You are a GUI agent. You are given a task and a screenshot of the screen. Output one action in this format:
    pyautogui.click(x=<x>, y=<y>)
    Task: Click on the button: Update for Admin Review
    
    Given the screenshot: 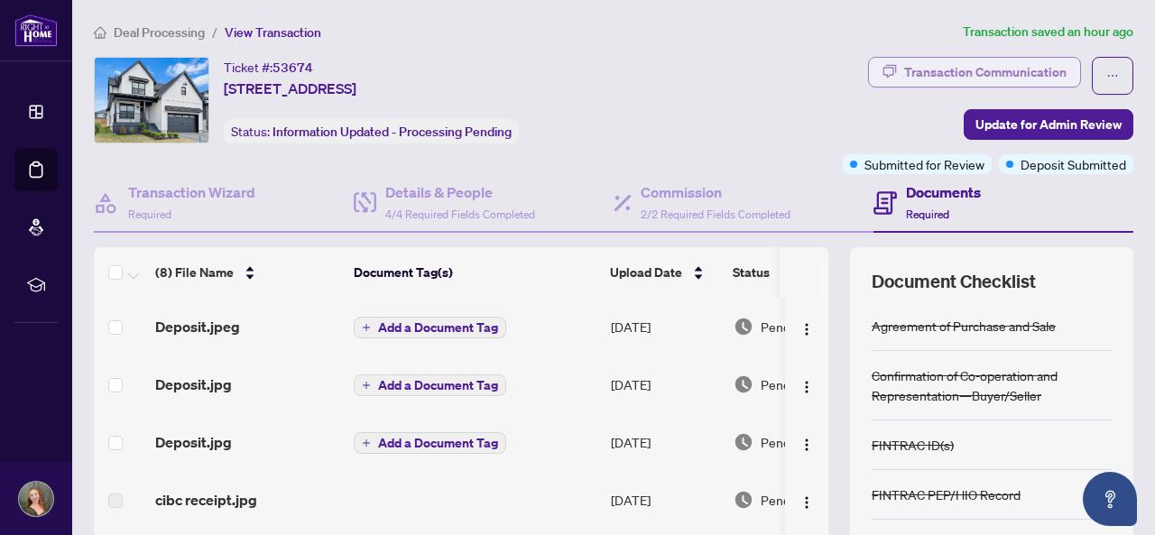 What is the action you would take?
    pyautogui.click(x=1049, y=125)
    